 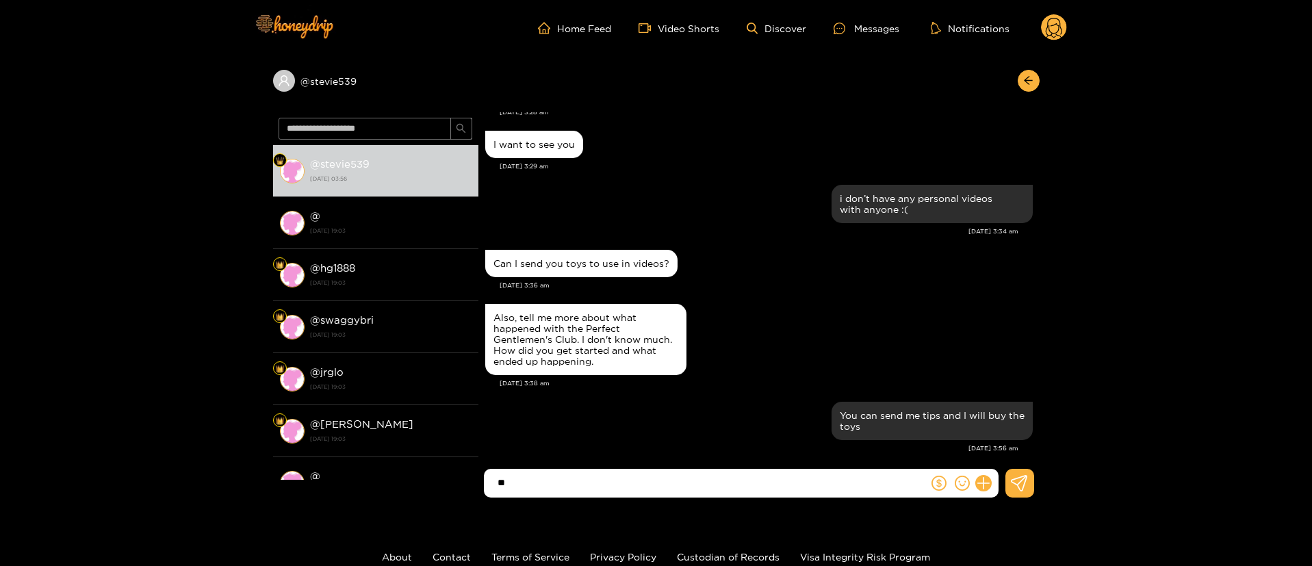 What do you see at coordinates (339, 164) in the screenshot?
I see `strong: @ stevie539` at bounding box center [339, 164].